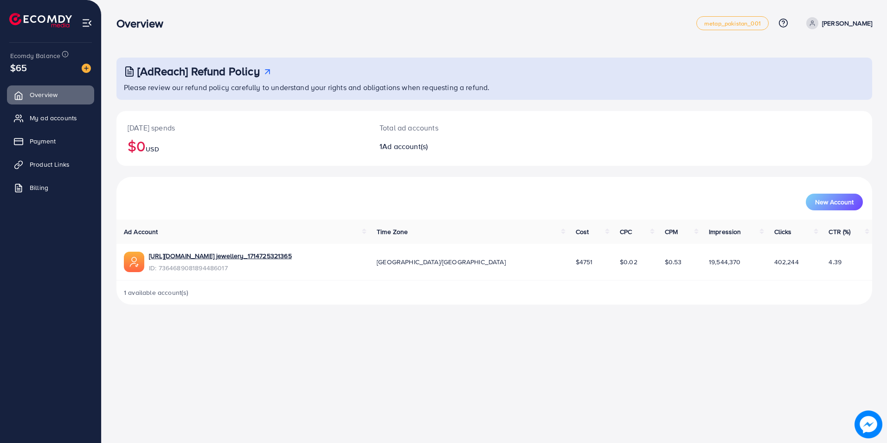 This screenshot has width=887, height=443. What do you see at coordinates (725, 231) in the screenshot?
I see `span: Impression` at bounding box center [725, 231].